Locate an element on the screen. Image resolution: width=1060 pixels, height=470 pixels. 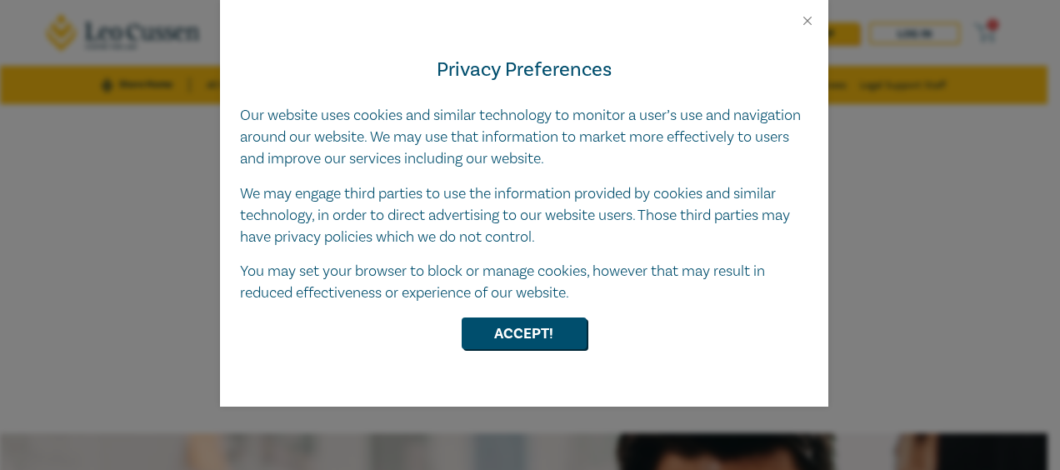
button: Close is located at coordinates (808, 21).